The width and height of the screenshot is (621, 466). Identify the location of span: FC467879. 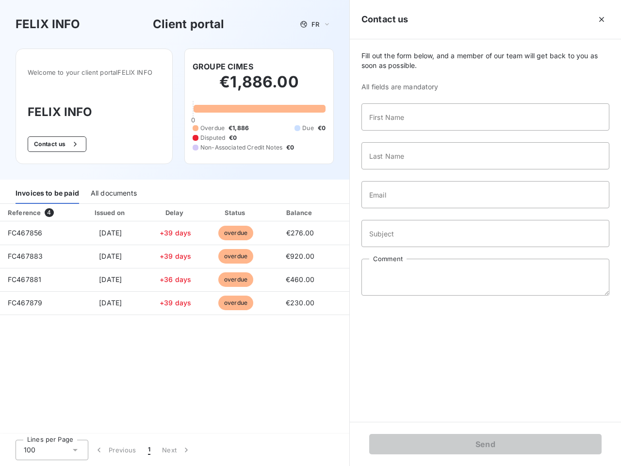
(25, 302).